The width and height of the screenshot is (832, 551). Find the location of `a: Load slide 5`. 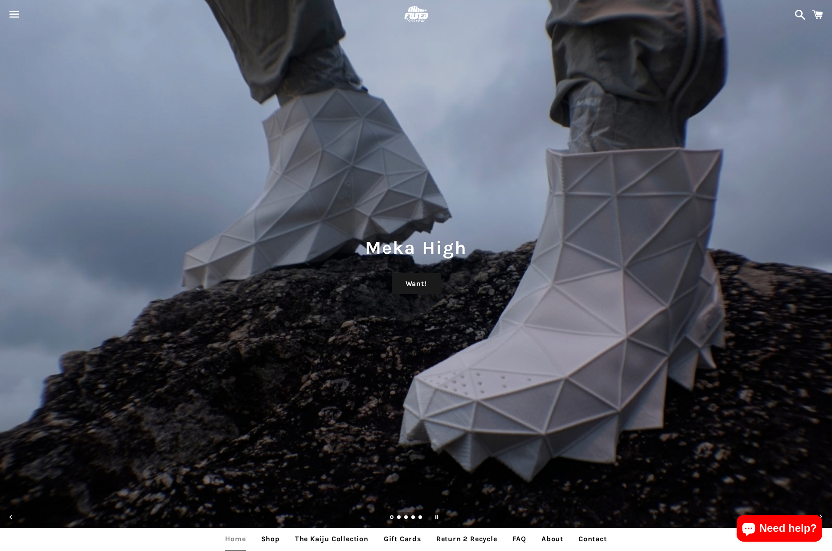

a: Load slide 5 is located at coordinates (420, 518).